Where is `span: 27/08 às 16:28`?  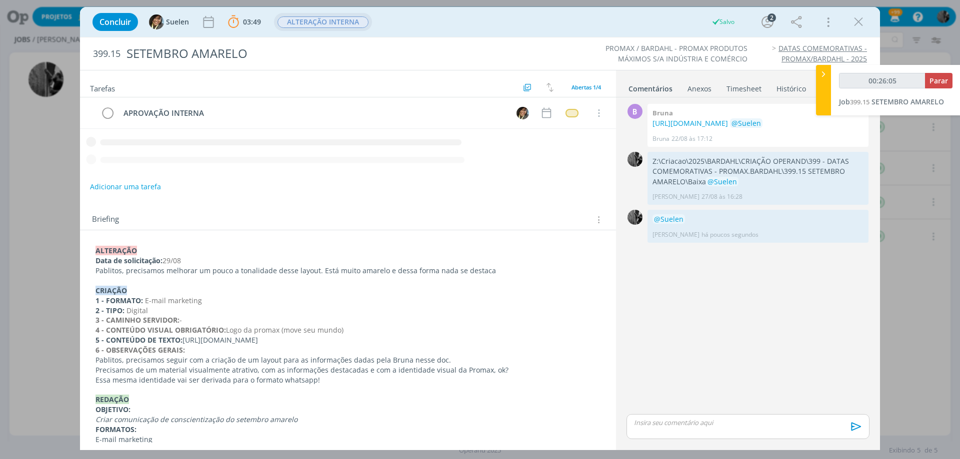 span: 27/08 às 16:28 is located at coordinates (722, 197).